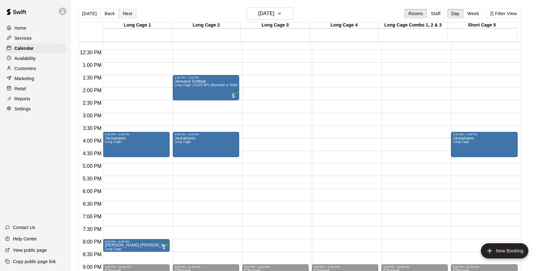 The image size is (545, 271). I want to click on span: 3:30 PM, so click(92, 128).